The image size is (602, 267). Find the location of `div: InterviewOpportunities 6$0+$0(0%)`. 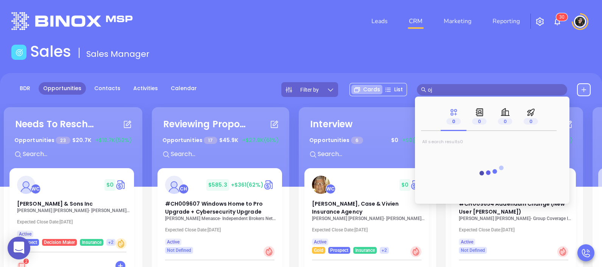

div: InterviewOpportunities 6$0+$0(0%) is located at coordinates (367, 140).